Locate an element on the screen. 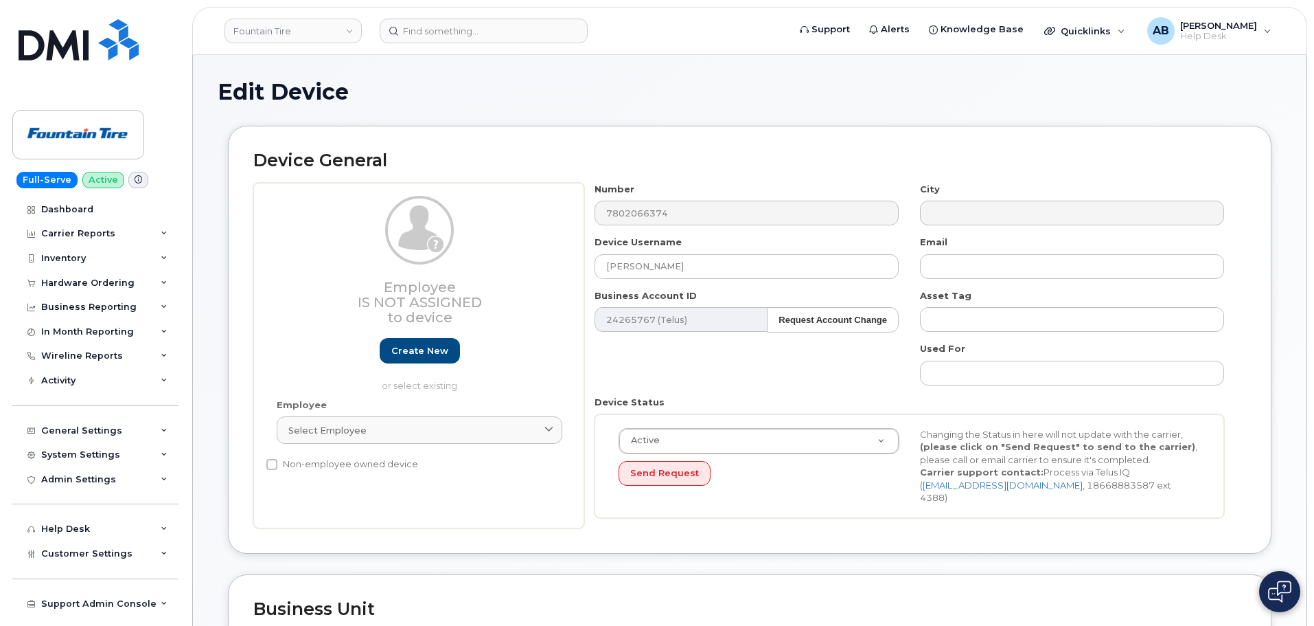 The width and height of the screenshot is (1314, 626). span: Select employee is located at coordinates (328, 430).